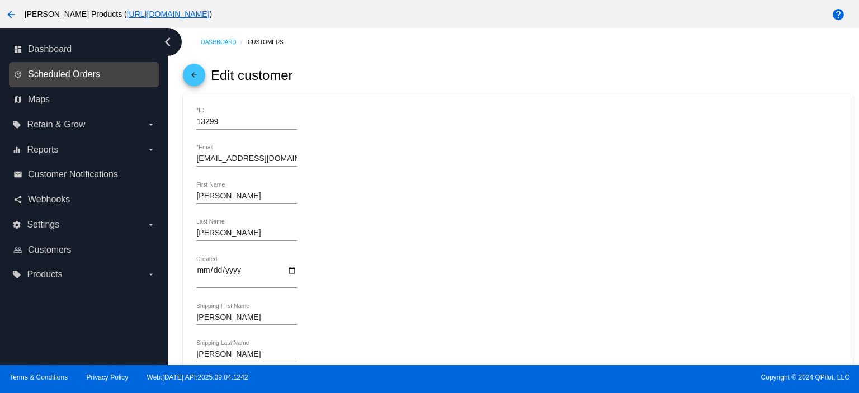  What do you see at coordinates (247, 275) in the screenshot?
I see `input: Created` at bounding box center [247, 275].